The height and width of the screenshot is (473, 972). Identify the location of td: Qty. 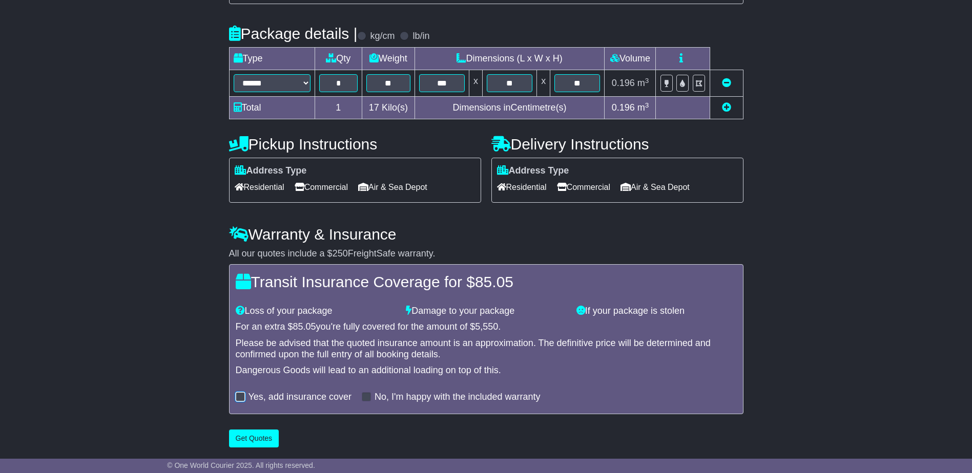
(338, 59).